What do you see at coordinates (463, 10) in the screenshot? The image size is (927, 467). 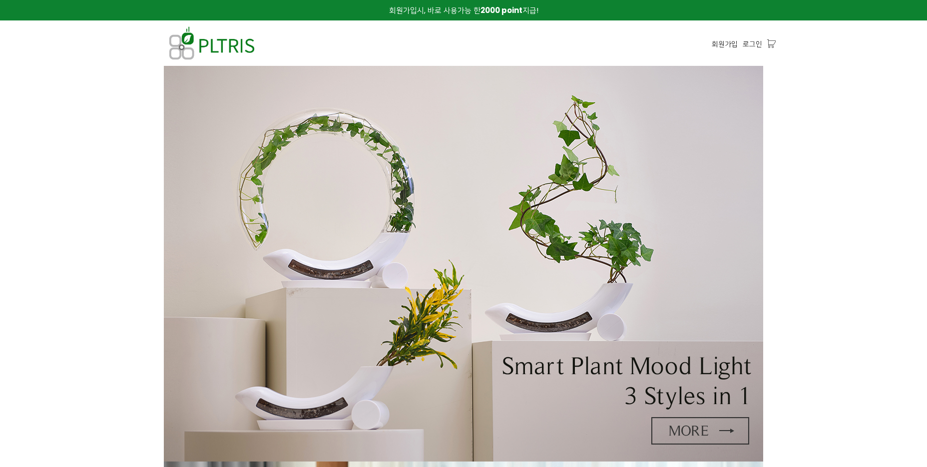 I see `span: 회원가입시, 바로 사용가능 한 지급!` at bounding box center [463, 10].